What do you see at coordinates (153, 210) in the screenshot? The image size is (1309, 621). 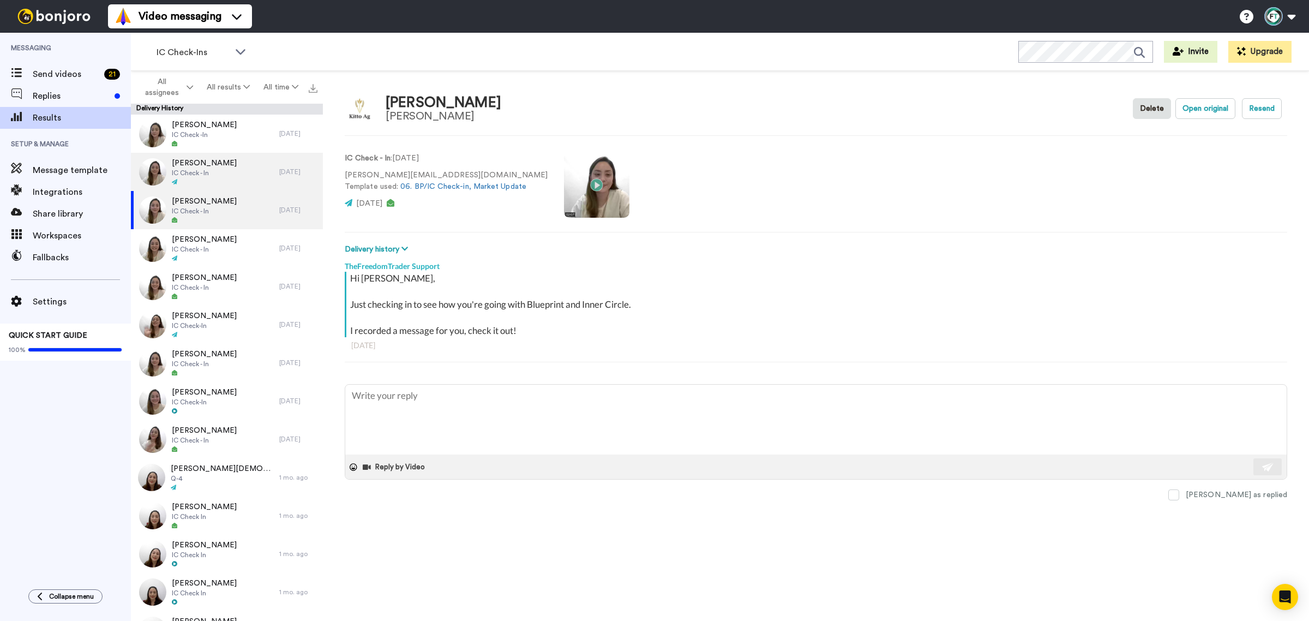 I see `img: a8a43c68-ad22-4d6e-b8b1-da1e92d16b41-thumb.jpg` at bounding box center [153, 210].